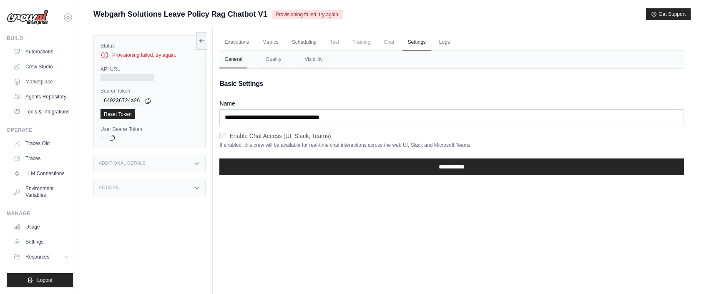  Describe the element at coordinates (668, 14) in the screenshot. I see `button: Get Support` at that location.